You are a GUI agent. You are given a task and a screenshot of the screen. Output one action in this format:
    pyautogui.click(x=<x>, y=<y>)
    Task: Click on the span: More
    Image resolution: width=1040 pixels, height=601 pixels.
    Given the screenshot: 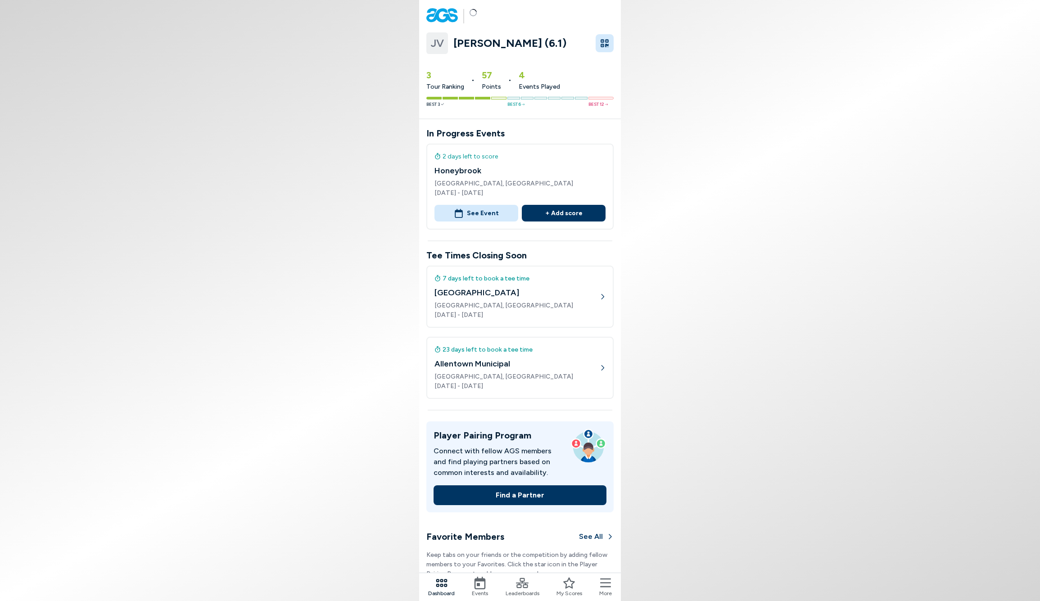 What is the action you would take?
    pyautogui.click(x=606, y=593)
    